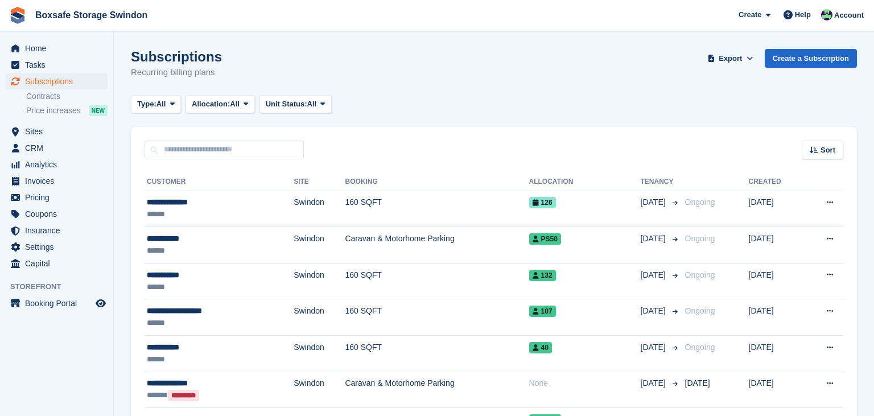 Image resolution: width=874 pixels, height=416 pixels. Describe the element at coordinates (59, 214) in the screenshot. I see `span: Coupons` at that location.